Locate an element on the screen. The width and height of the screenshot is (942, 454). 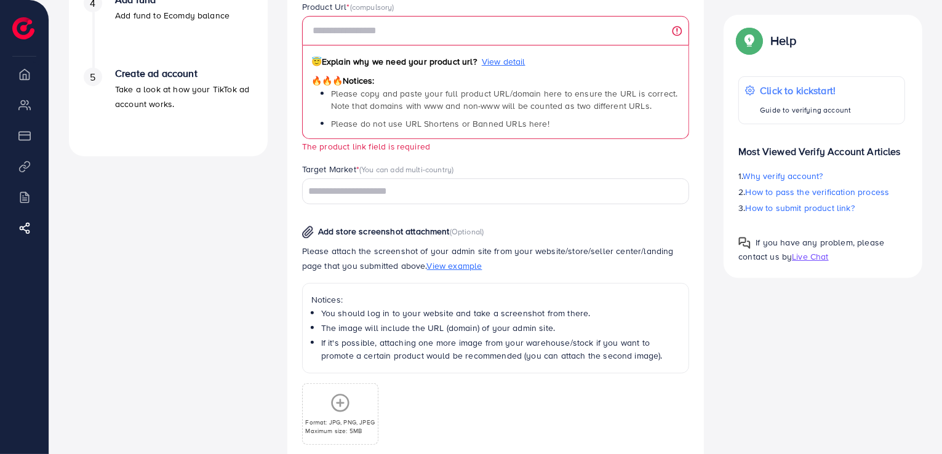
p: Notices: is located at coordinates (496, 300).